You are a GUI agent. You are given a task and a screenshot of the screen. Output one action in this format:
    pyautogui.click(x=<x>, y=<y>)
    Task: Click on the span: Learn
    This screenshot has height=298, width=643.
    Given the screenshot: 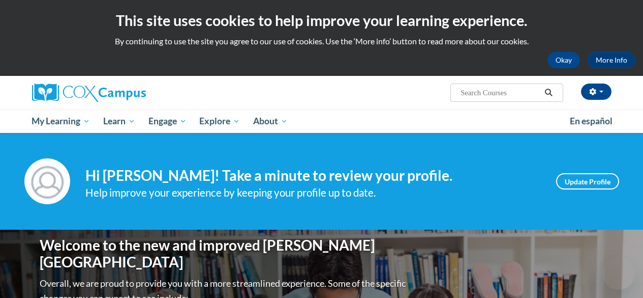 What is the action you would take?
    pyautogui.click(x=119, y=121)
    